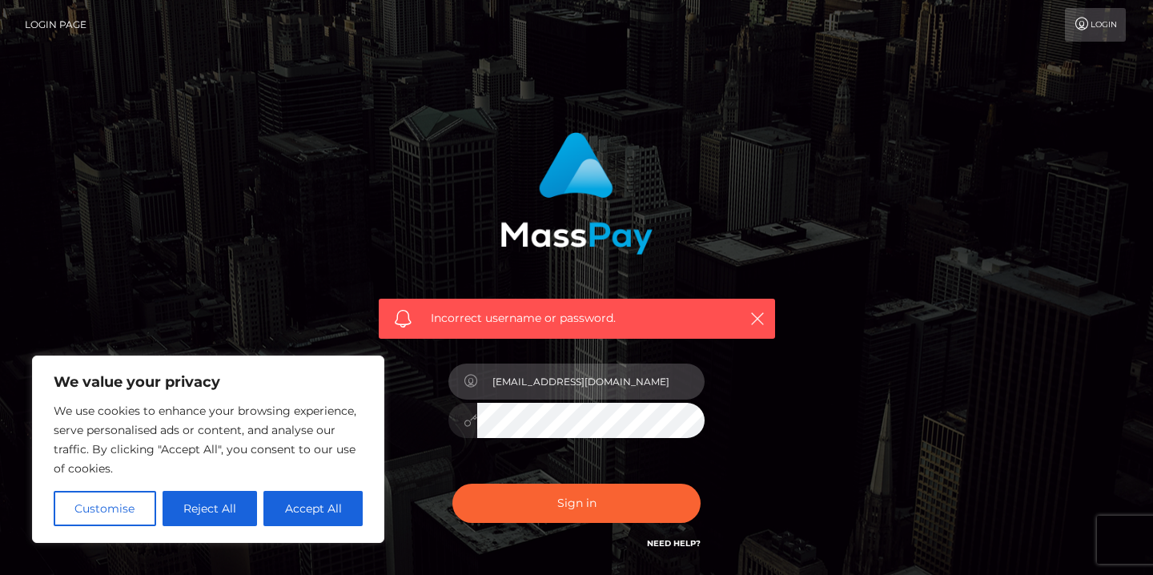 This screenshot has width=1153, height=575. What do you see at coordinates (591, 381) in the screenshot?
I see `input: Username...` at bounding box center [591, 381].